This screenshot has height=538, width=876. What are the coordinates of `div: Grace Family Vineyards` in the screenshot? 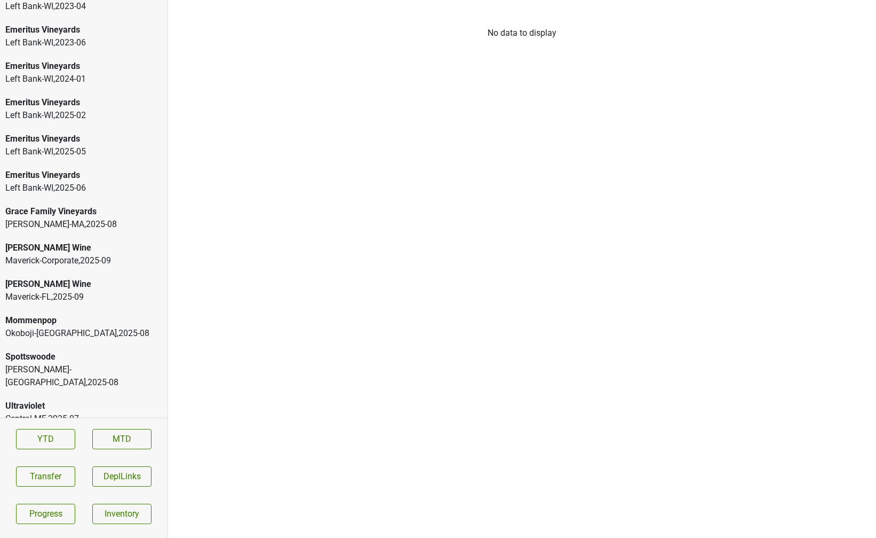 It's located at (84, 211).